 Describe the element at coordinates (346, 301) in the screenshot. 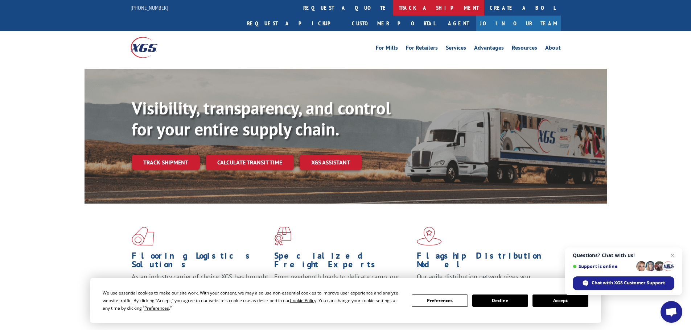

I see `div: Cookie Consent Prompt` at that location.